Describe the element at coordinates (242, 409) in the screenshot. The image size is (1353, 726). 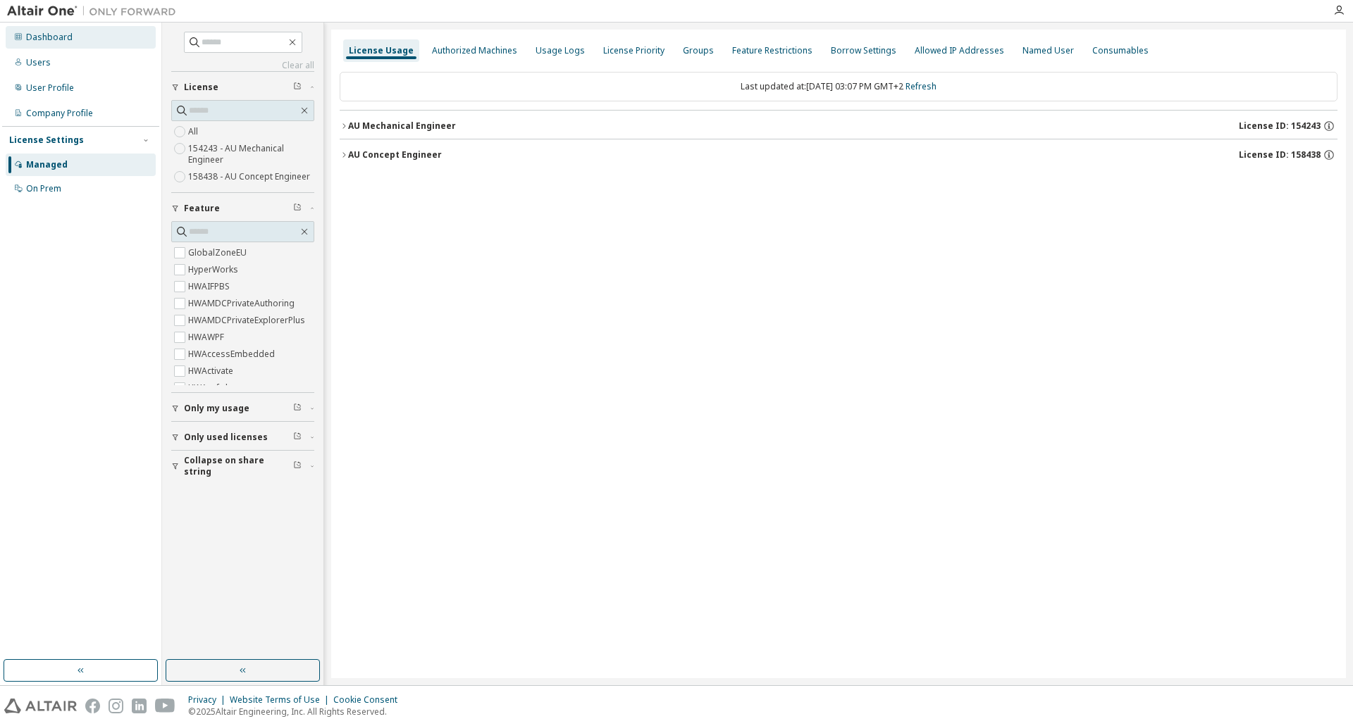
I see `button: Only my usage` at that location.